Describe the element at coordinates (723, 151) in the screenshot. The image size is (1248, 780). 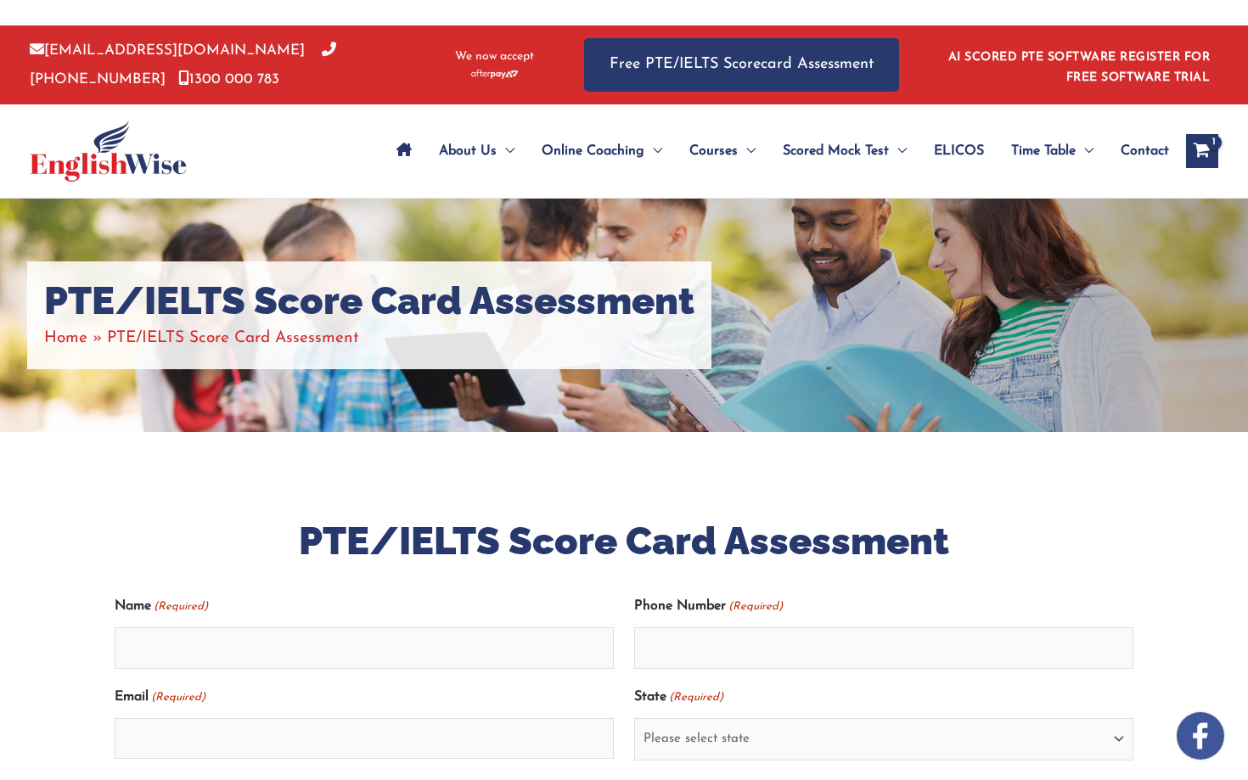
I see `a: CoursesMenu Toggle` at that location.